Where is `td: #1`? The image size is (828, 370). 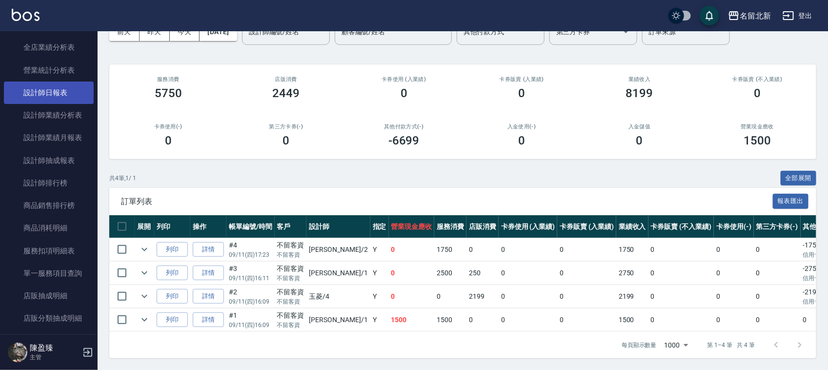 td: #1 is located at coordinates (250, 320).